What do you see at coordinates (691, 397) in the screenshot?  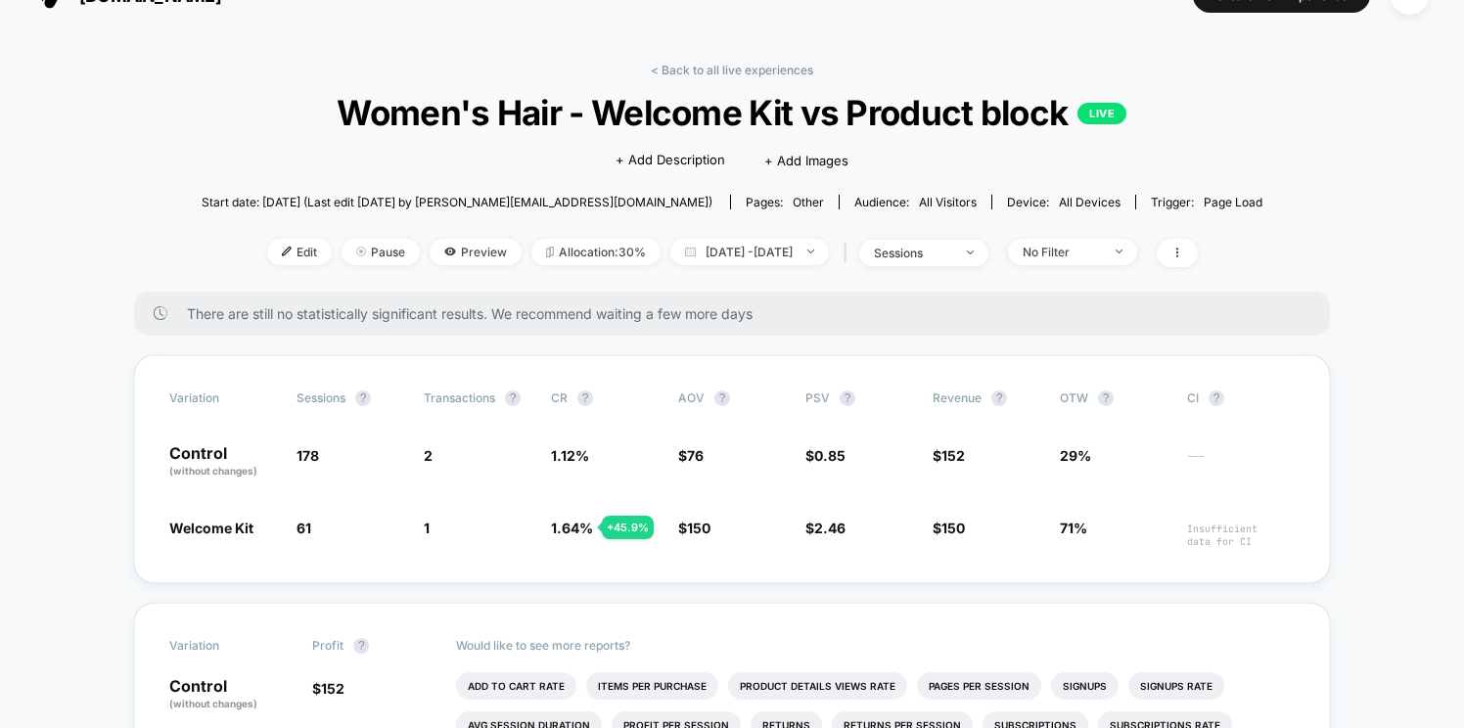 I see `span: AOV` at bounding box center [691, 397].